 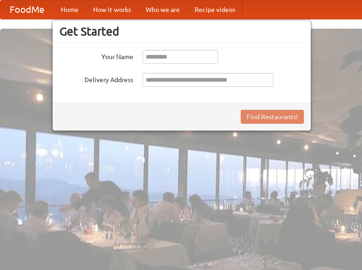 I want to click on a: Home, so click(x=70, y=10).